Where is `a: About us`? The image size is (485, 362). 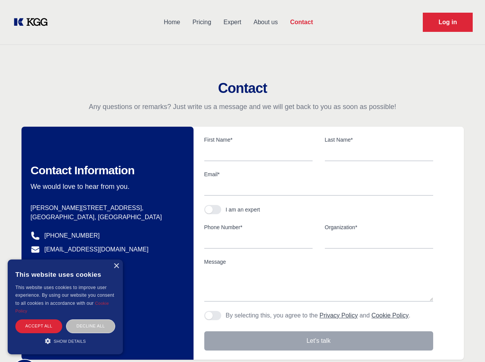
a: About us is located at coordinates (265, 22).